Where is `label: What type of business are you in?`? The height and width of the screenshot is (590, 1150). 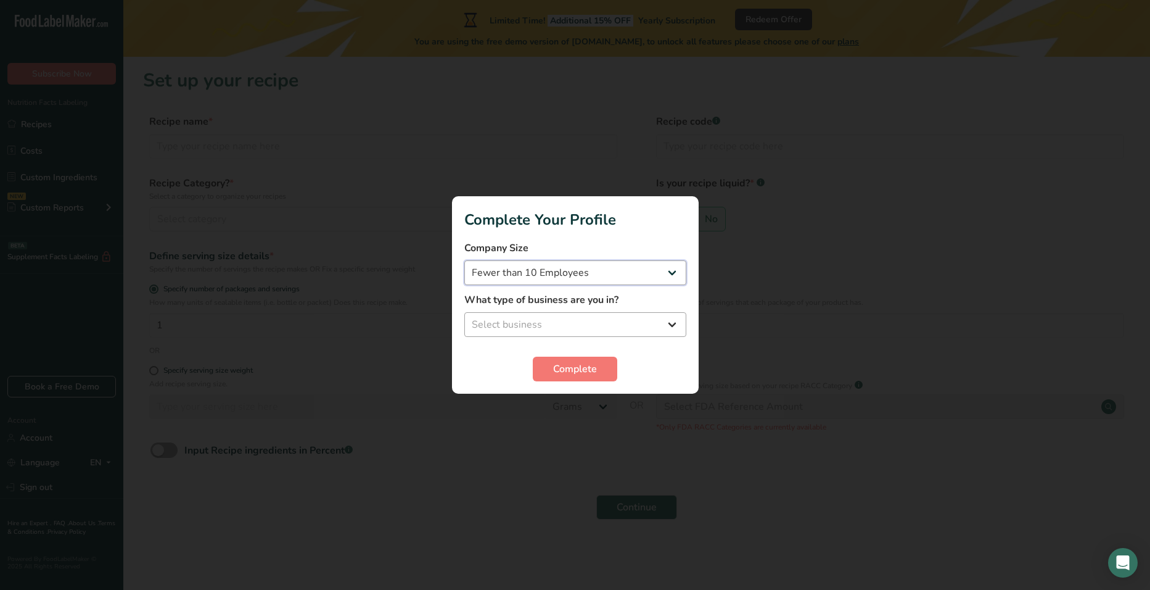 label: What type of business are you in? is located at coordinates (575, 300).